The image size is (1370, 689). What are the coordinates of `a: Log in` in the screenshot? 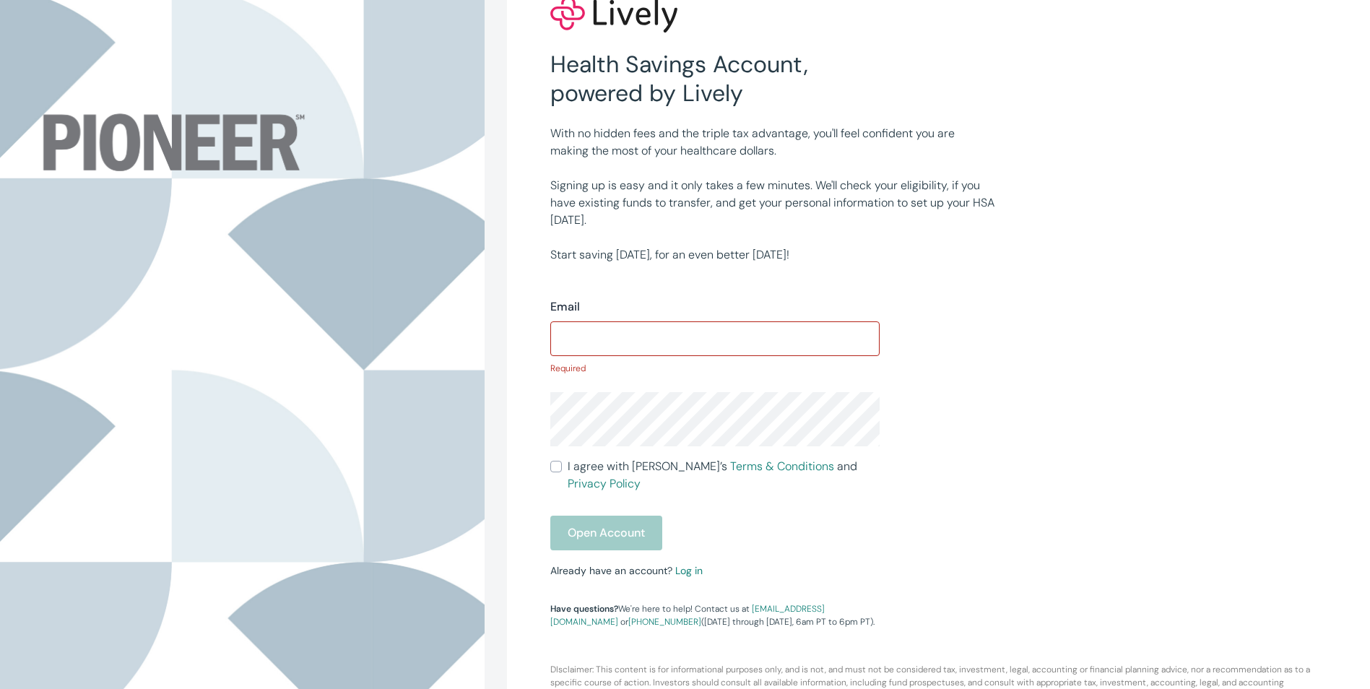 It's located at (689, 570).